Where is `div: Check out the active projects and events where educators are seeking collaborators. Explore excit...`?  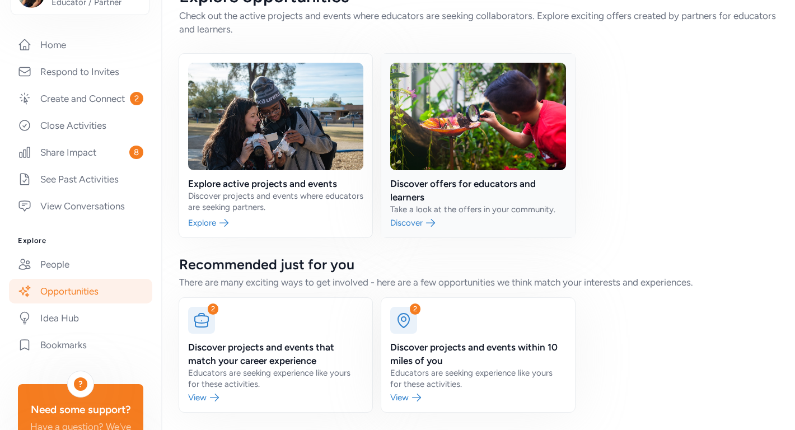 div: Check out the active projects and events where educators are seeking collaborators. Explore excit... is located at coordinates (478, 22).